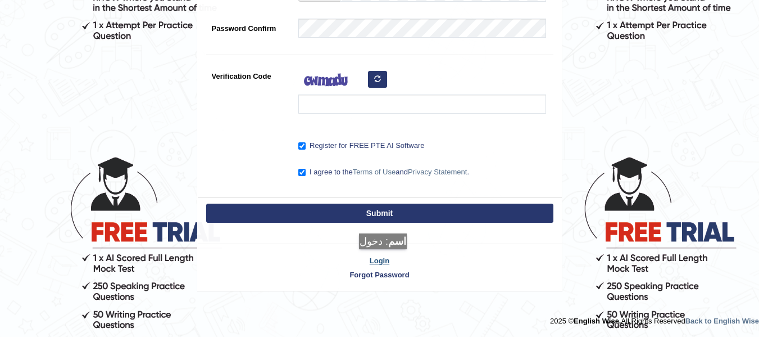 The height and width of the screenshot is (337, 759). Describe the element at coordinates (380, 274) in the screenshot. I see `a: Forgot Password` at that location.